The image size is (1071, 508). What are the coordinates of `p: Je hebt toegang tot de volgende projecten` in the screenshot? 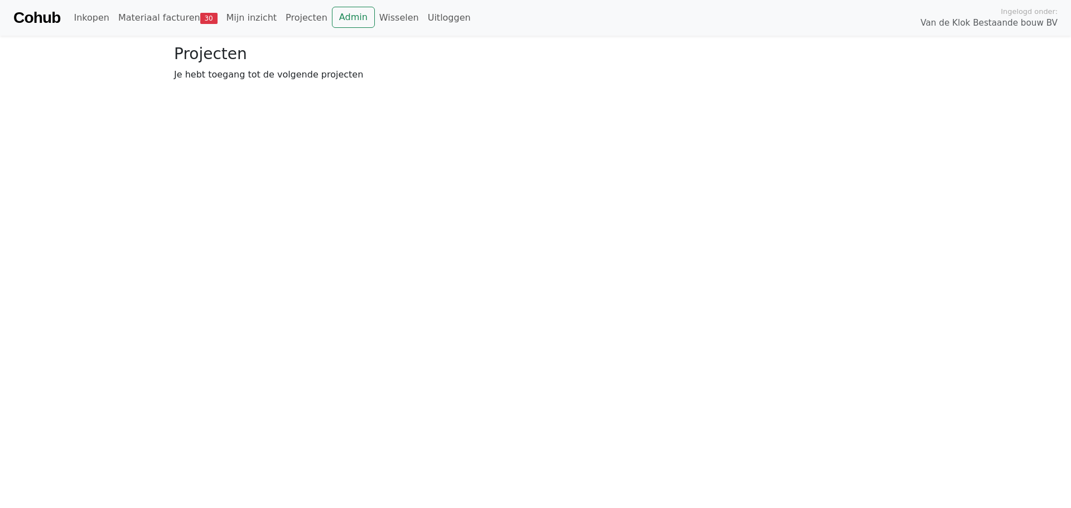 It's located at (535, 75).